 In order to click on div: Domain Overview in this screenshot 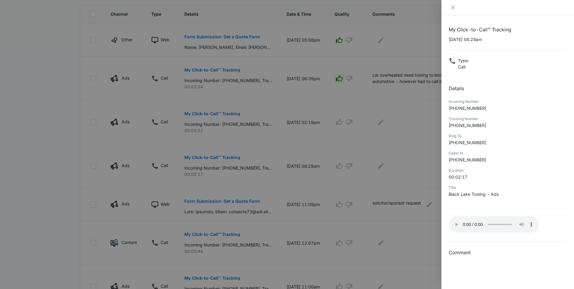, I will do `click(38, 37)`.